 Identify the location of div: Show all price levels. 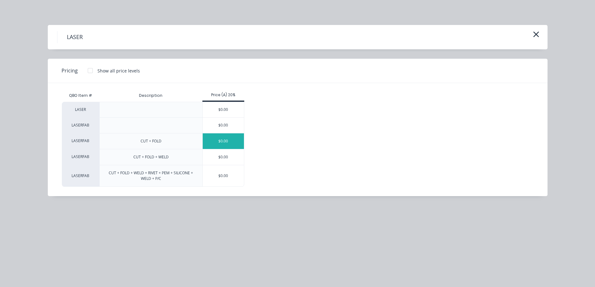
(119, 71).